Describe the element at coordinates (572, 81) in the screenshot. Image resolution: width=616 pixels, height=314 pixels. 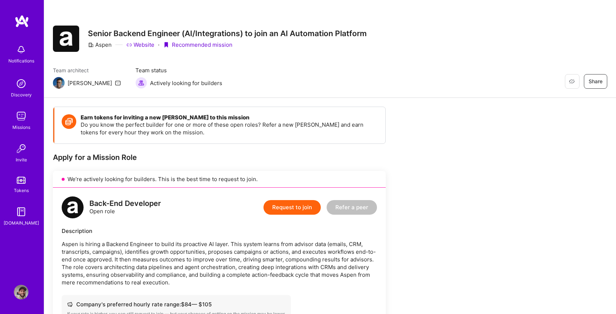
I see `i: icon EyeClosed` at that location.